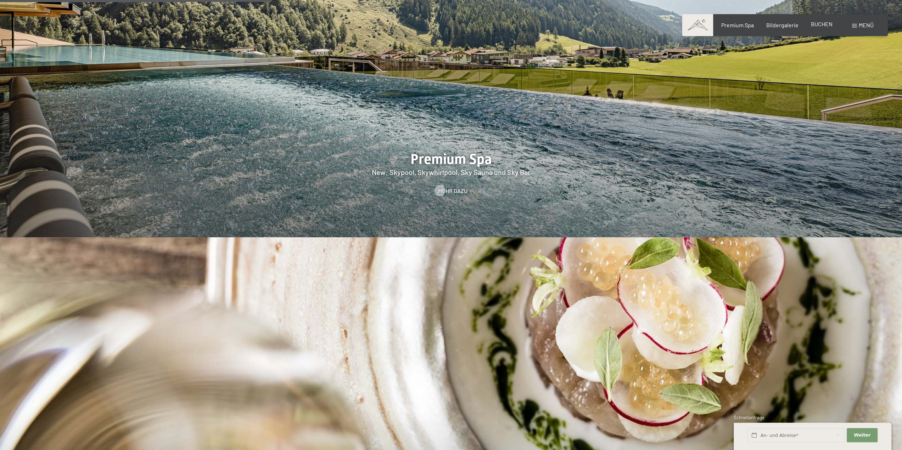 The height and width of the screenshot is (450, 902). I want to click on span: Schnellanfrage, so click(749, 418).